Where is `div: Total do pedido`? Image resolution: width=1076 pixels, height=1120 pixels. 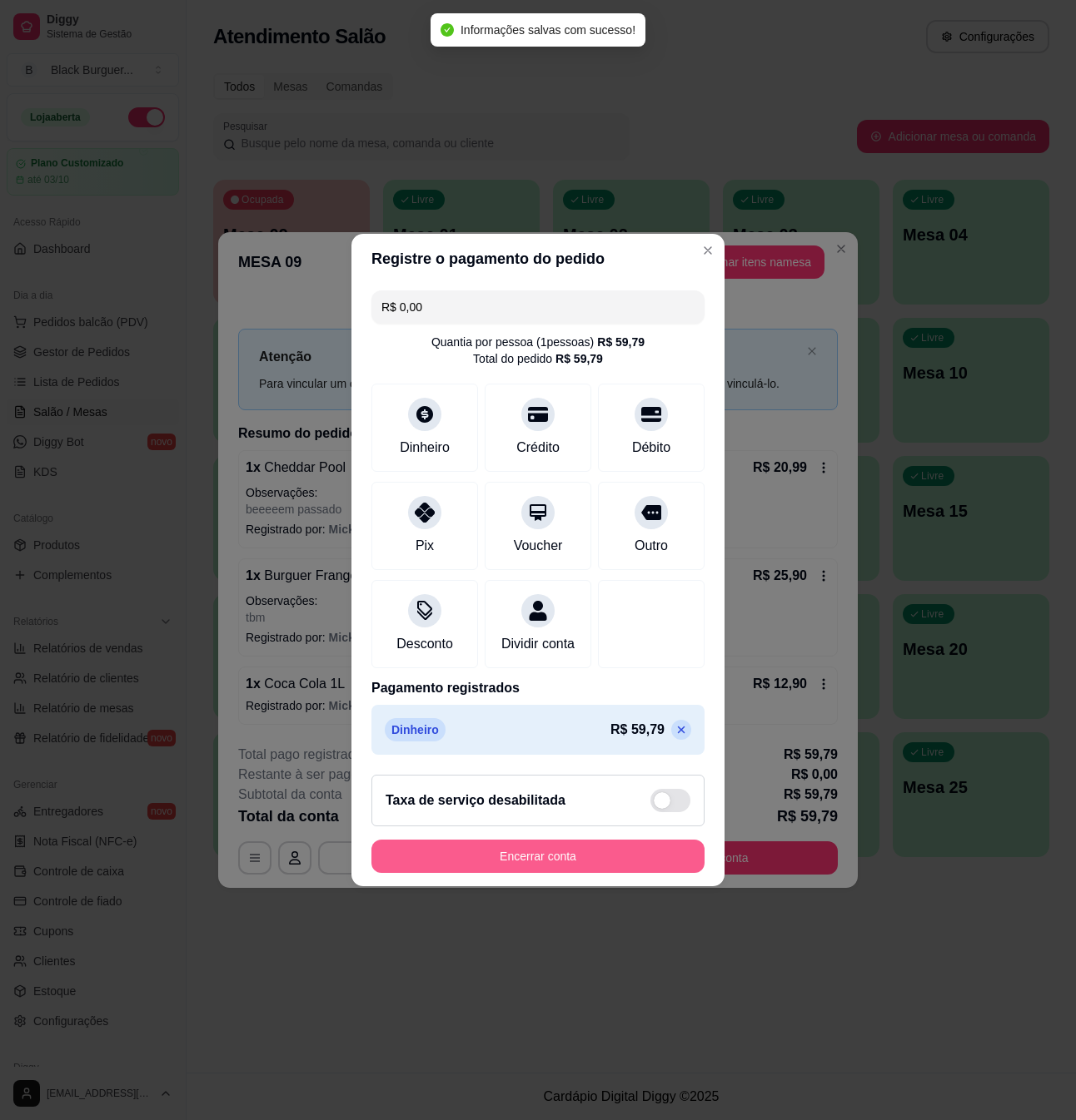
div: Total do pedido is located at coordinates (538, 359).